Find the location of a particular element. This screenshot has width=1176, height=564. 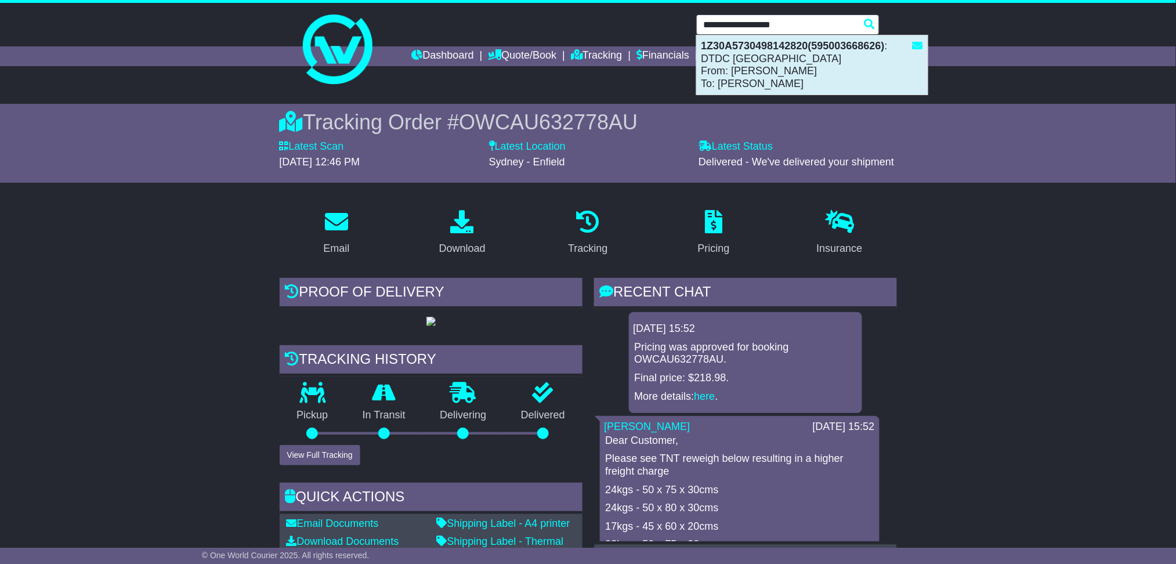

p: More details: . is located at coordinates (746, 397).